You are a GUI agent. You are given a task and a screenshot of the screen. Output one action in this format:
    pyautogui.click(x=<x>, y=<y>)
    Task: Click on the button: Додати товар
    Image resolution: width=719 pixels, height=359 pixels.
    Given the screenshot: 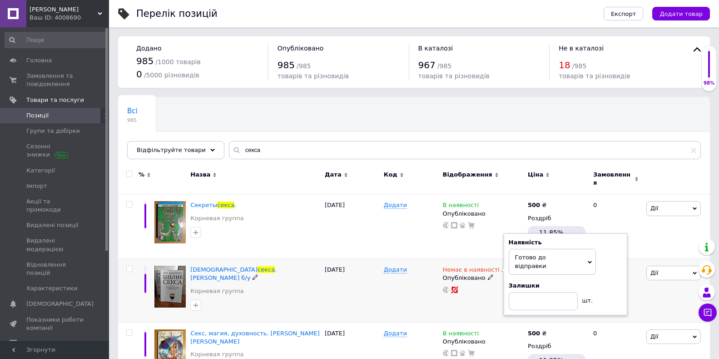 What is the action you would take?
    pyautogui.click(x=681, y=14)
    